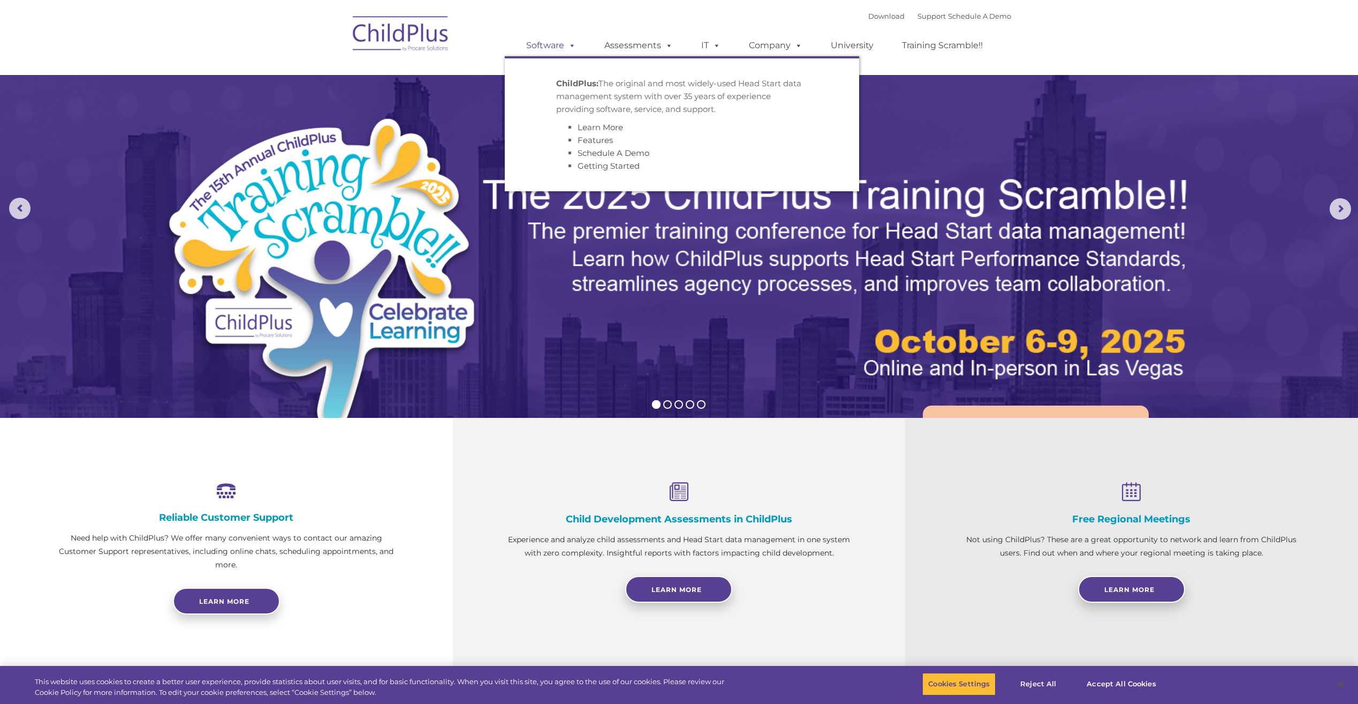  Describe the element at coordinates (577, 83) in the screenshot. I see `strong: ChildPlus:` at that location.